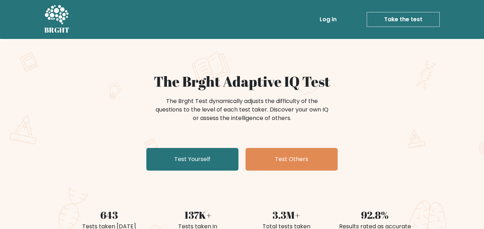 Image resolution: width=484 pixels, height=229 pixels. What do you see at coordinates (242, 81) in the screenshot?
I see `h1: The Brght Adaptive IQ Test` at bounding box center [242, 81].